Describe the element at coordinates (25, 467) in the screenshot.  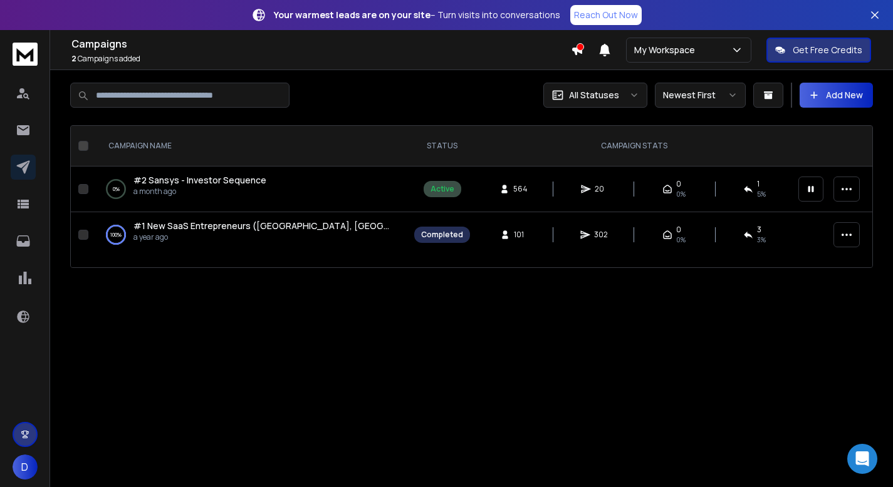
I see `button: D` at that location.